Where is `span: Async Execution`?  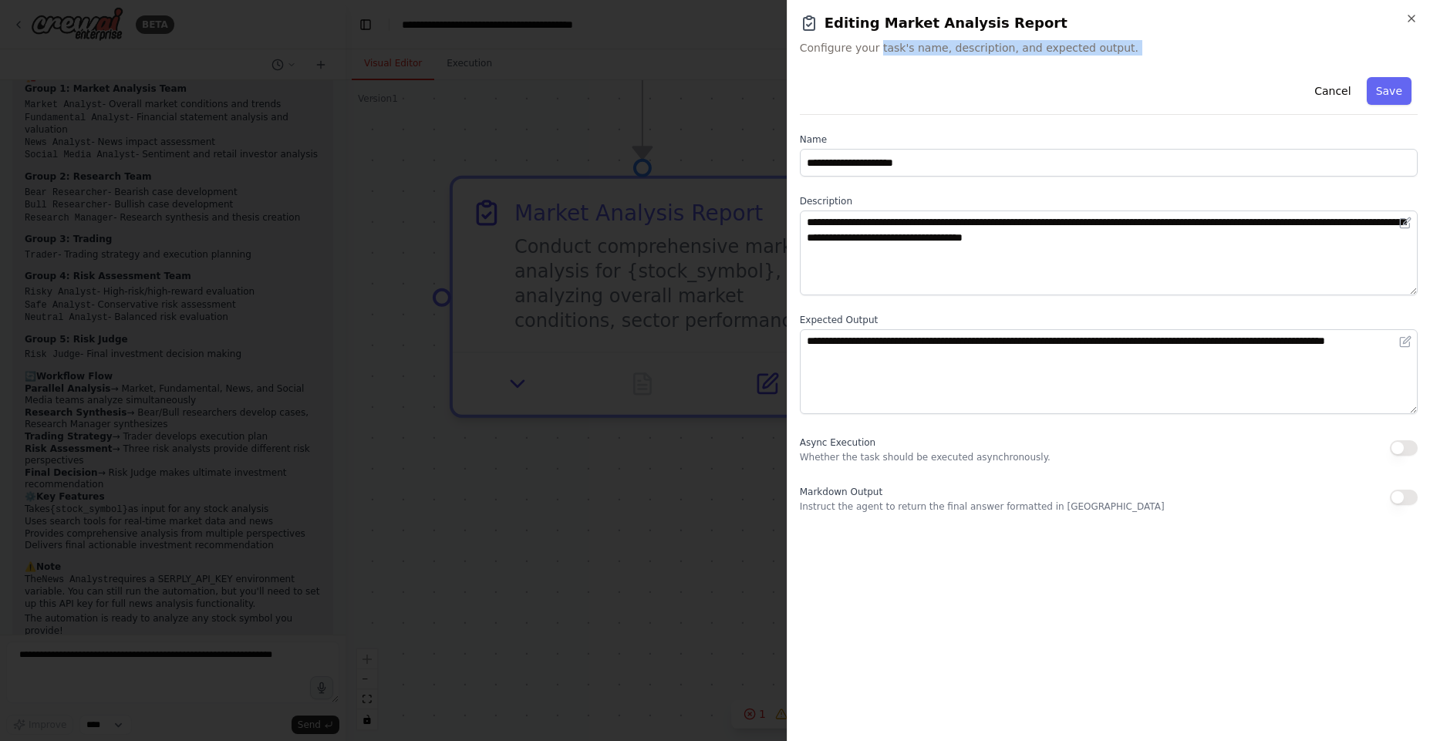 span: Async Execution is located at coordinates (838, 443).